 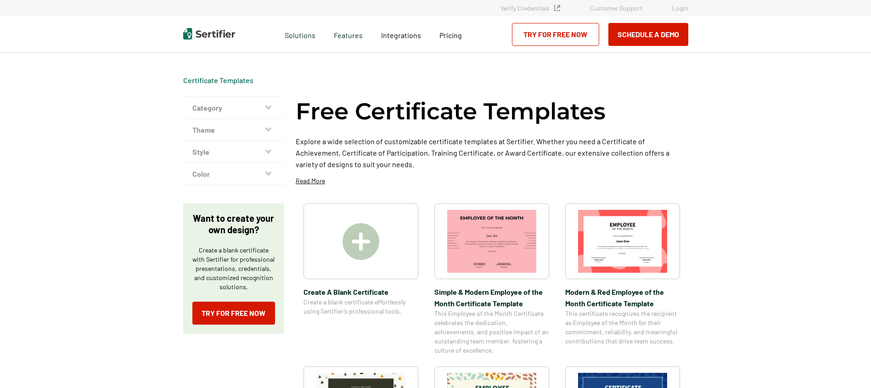 What do you see at coordinates (234, 268) in the screenshot?
I see `p: Create a blank certificate with Sertifier for professional presentations, credentials, and custom...` at bounding box center [234, 268].